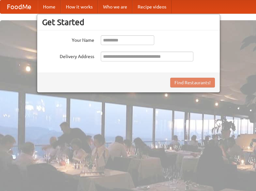 The width and height of the screenshot is (256, 191). I want to click on label: Your Name, so click(68, 39).